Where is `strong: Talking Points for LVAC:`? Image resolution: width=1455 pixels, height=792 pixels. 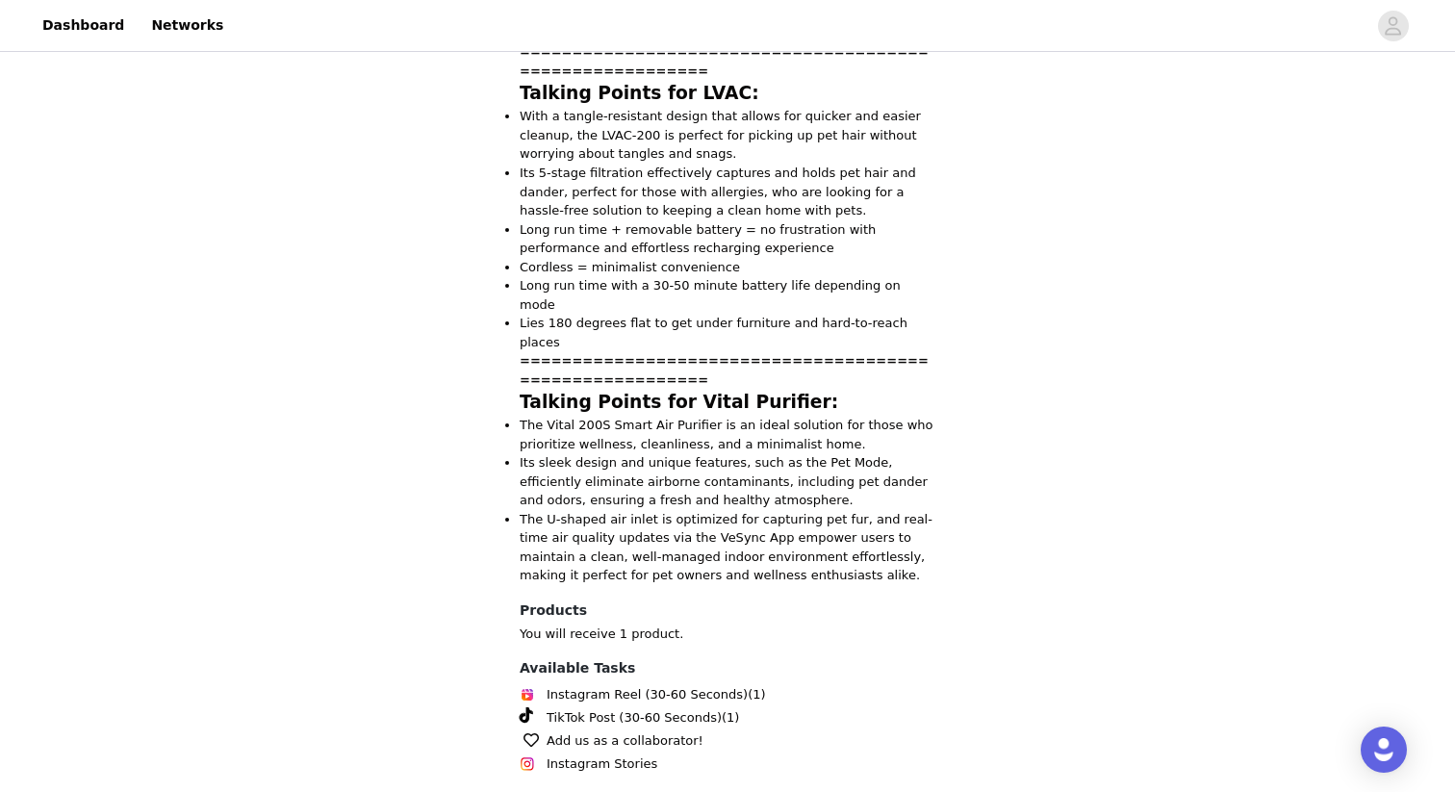
strong: Talking Points for LVAC: is located at coordinates (639, 92).